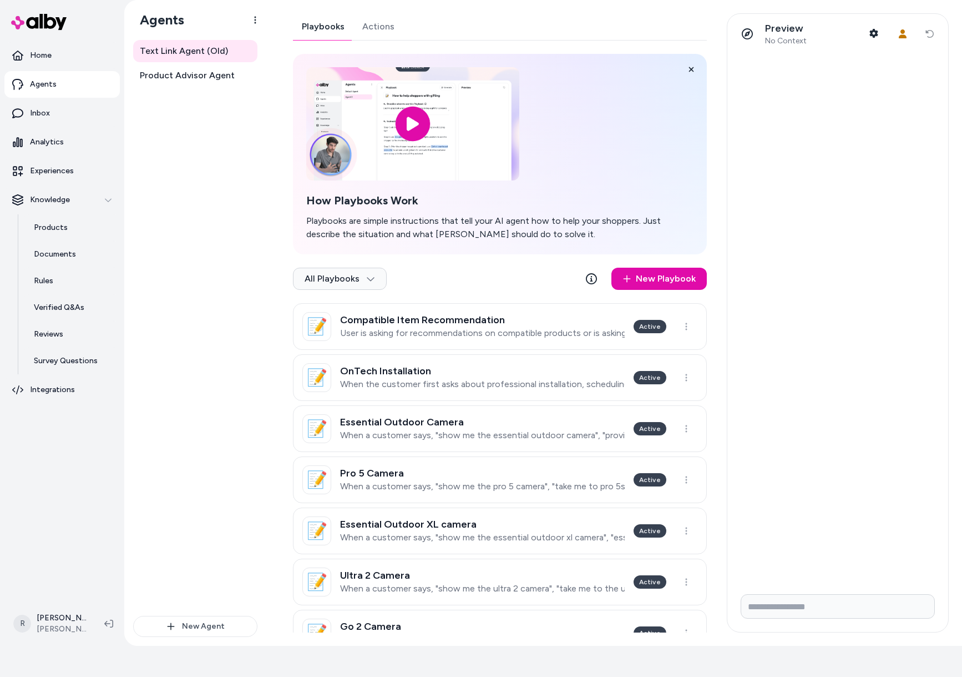  What do you see at coordinates (195, 75) in the screenshot?
I see `a: Product Advisor Agent` at bounding box center [195, 75].